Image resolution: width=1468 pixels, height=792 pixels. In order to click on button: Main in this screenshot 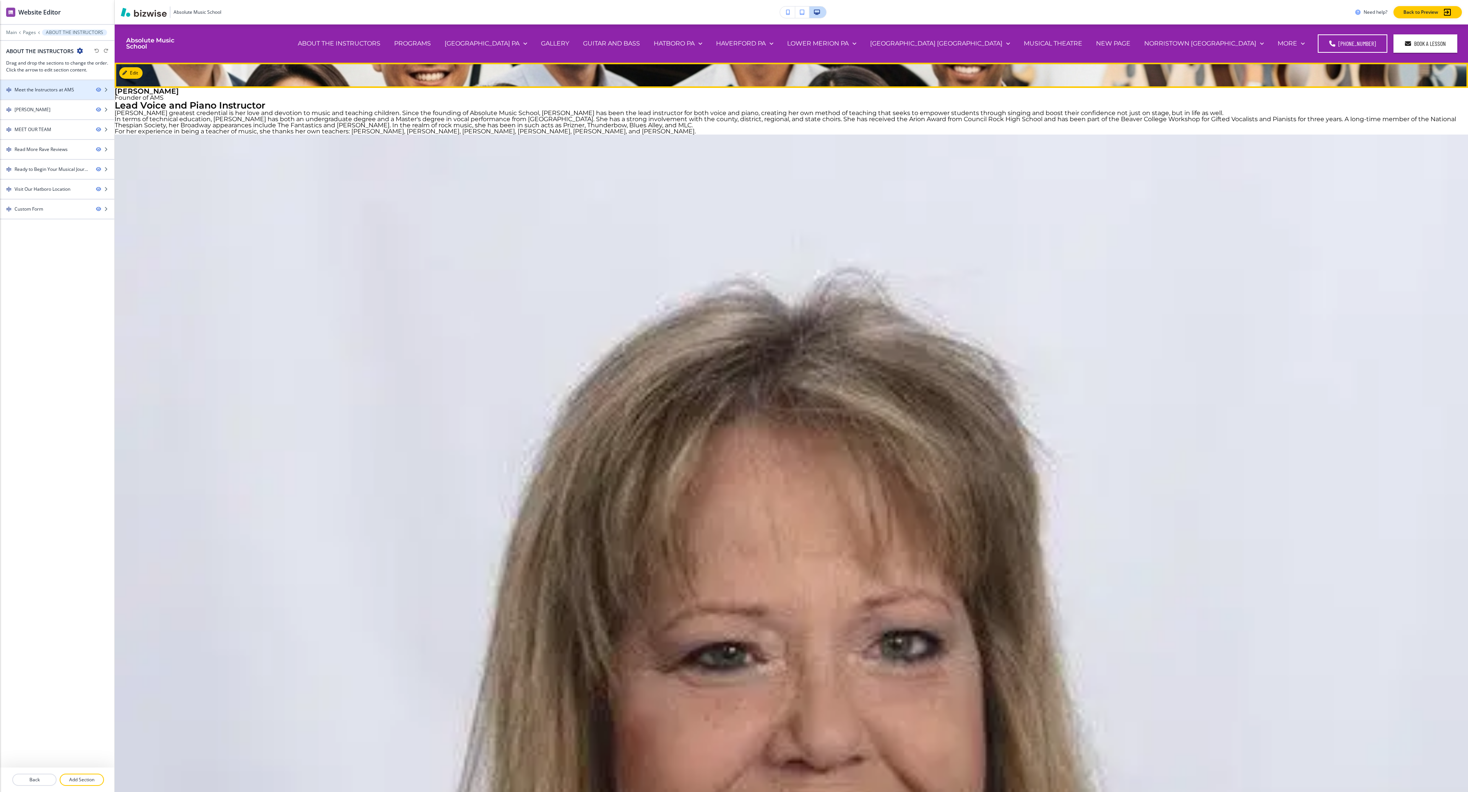, I will do `click(11, 32)`.